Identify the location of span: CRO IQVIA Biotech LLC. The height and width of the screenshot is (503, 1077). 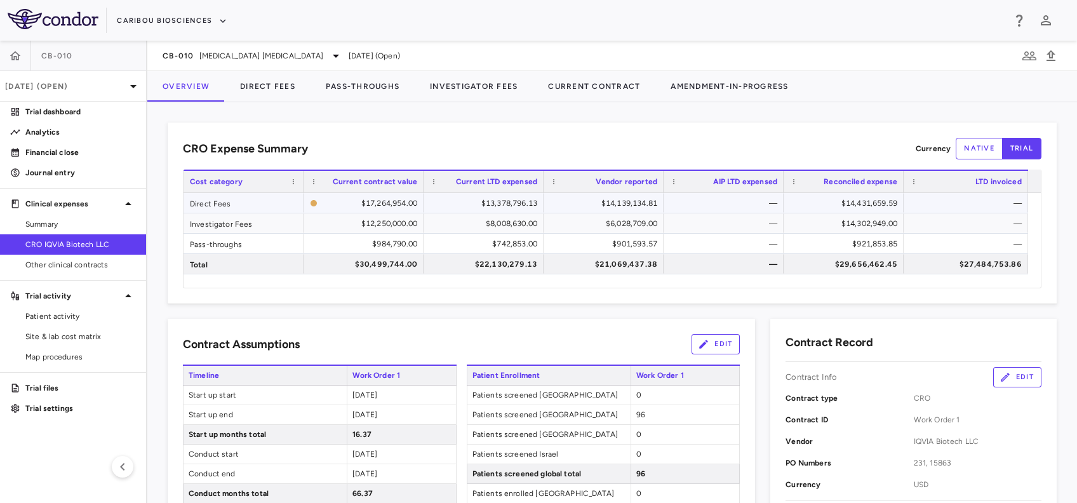
(81, 244).